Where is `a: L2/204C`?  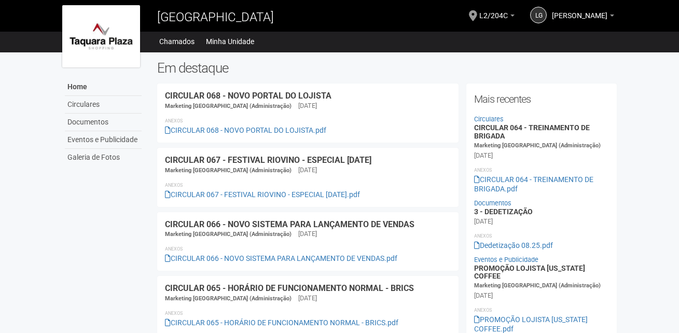
a: L2/204C is located at coordinates (497, 17).